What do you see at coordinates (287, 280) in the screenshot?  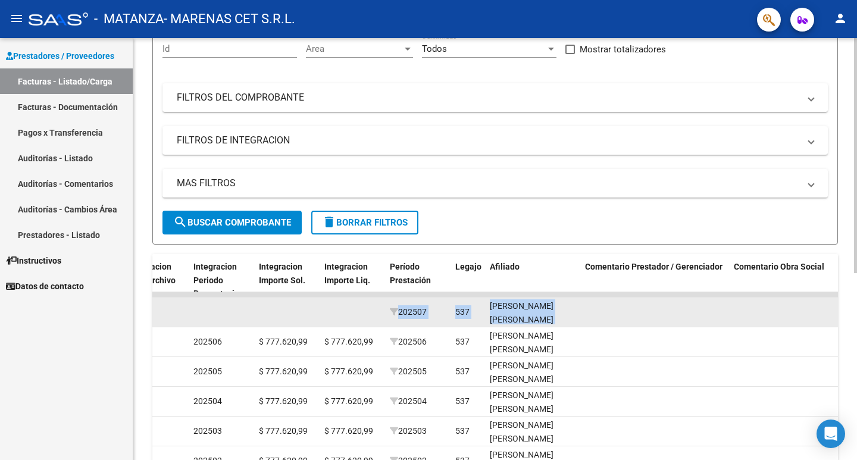 I see `datatable-header-cell: Integracion Importe Sol.` at bounding box center [287, 280].